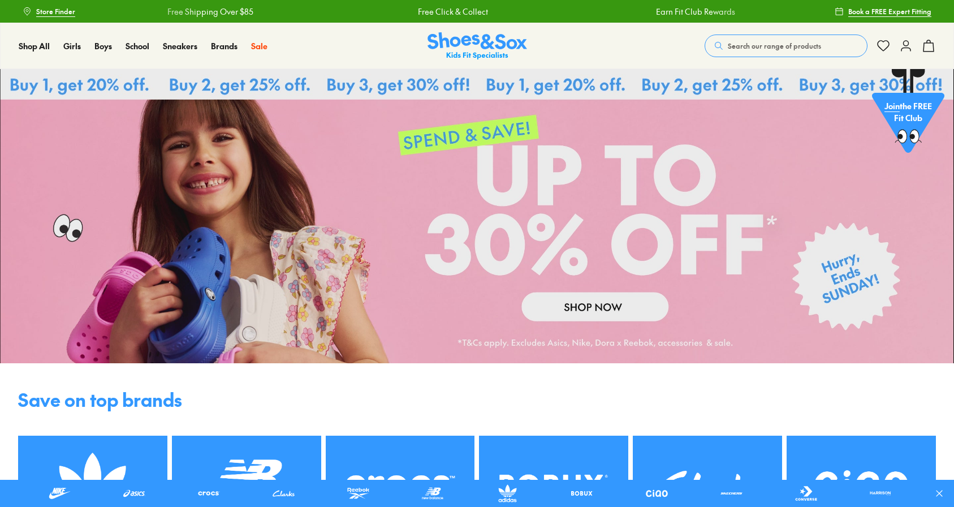 Image resolution: width=954 pixels, height=507 pixels. I want to click on a: Free Shipping Over $85, so click(209, 11).